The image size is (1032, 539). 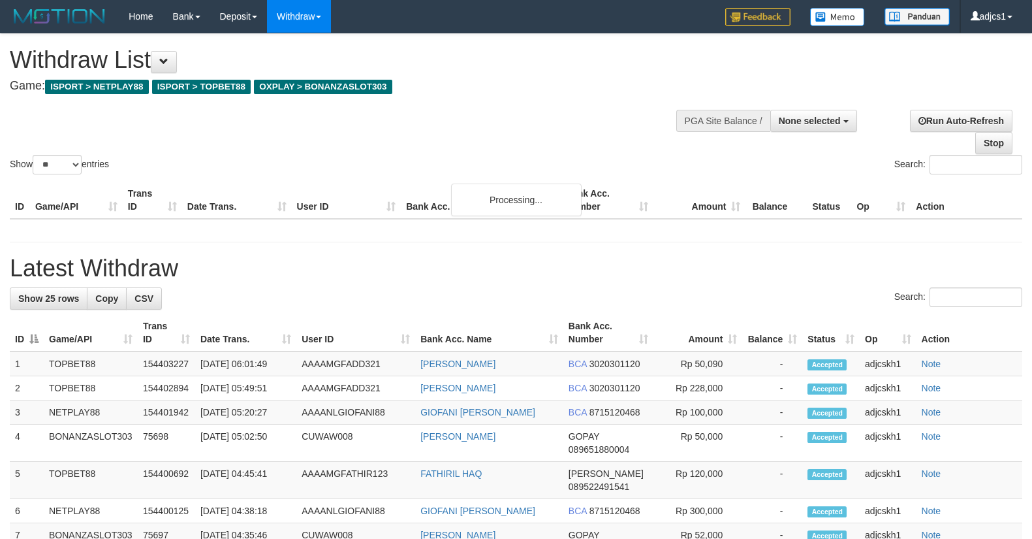 I want to click on td: 154400125, so click(x=166, y=510).